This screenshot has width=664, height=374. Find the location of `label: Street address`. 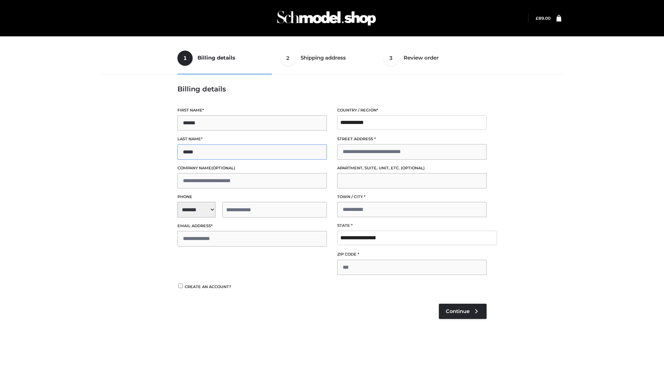

label: Street address is located at coordinates (412, 139).